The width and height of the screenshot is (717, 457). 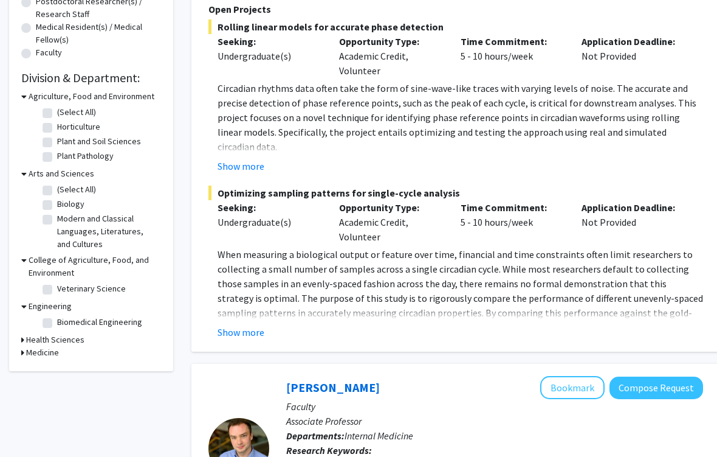 I want to click on label: Modern and Classical Languages, Literatures, and Cultures, so click(x=108, y=231).